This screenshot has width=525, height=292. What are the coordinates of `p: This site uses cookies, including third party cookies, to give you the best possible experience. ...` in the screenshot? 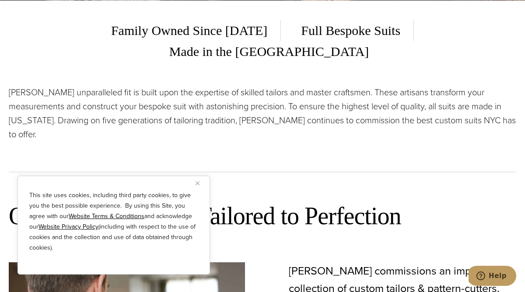 It's located at (114, 222).